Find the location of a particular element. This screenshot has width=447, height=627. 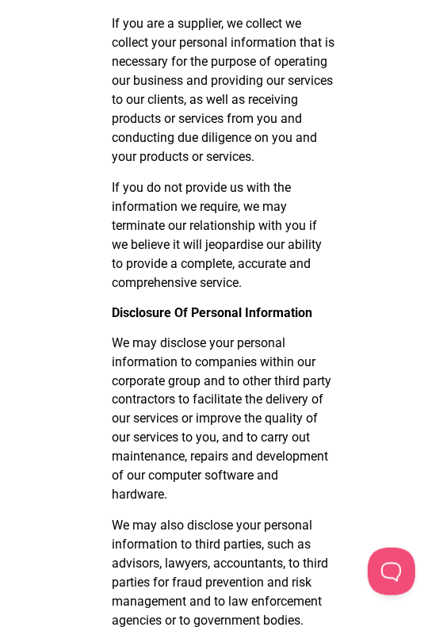

p: We may disclose your personal information to companies within our corporate group and to other th... is located at coordinates (224, 420).